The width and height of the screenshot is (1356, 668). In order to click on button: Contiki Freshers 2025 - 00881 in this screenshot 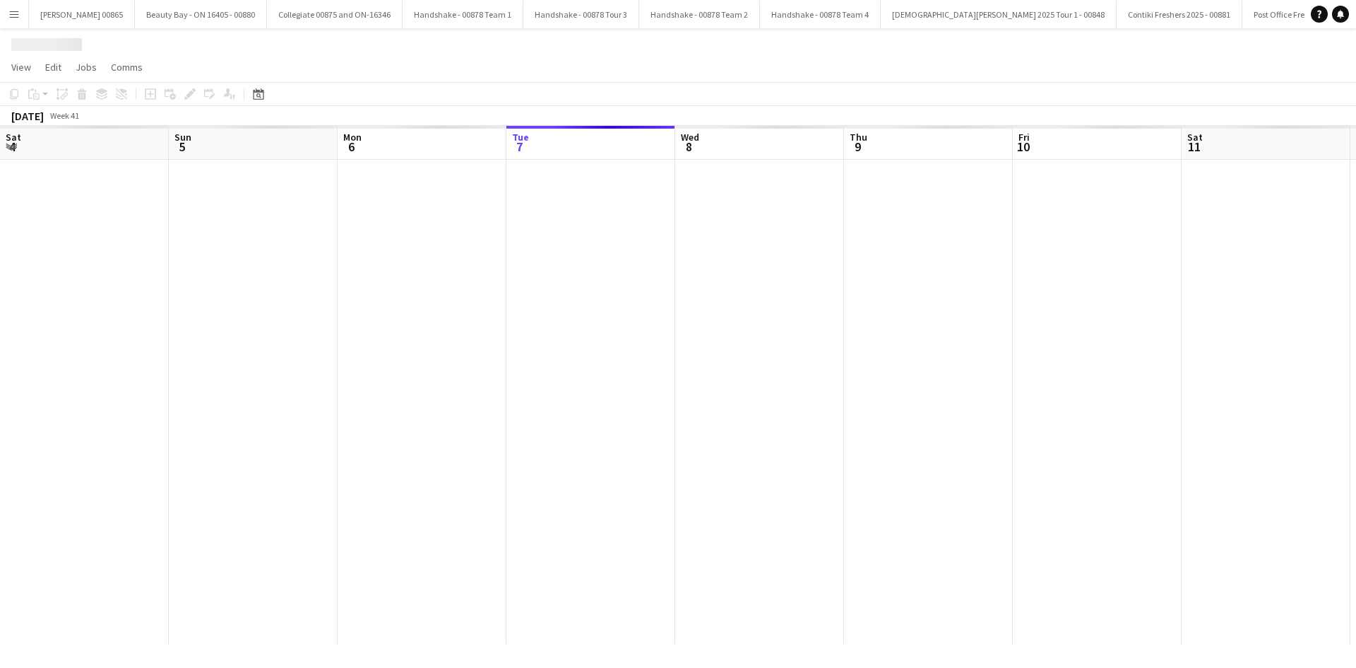, I will do `click(1180, 14)`.